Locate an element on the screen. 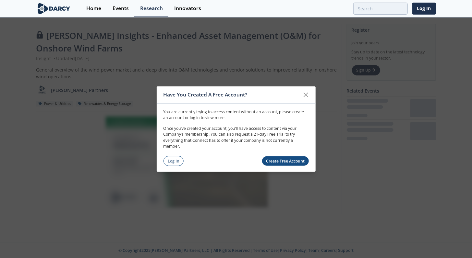  div: Events is located at coordinates (121, 8).